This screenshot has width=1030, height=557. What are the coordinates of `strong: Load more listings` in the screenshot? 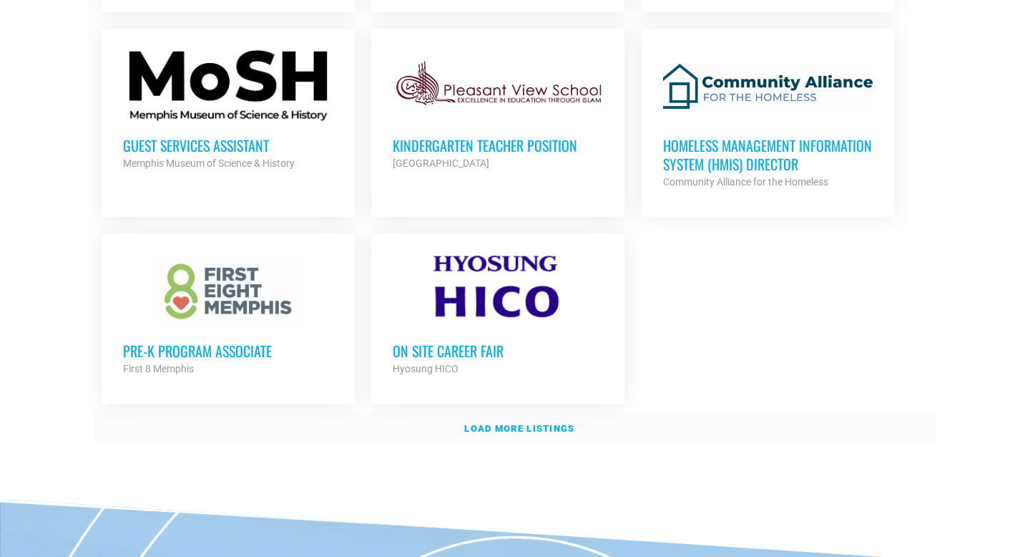 It's located at (519, 428).